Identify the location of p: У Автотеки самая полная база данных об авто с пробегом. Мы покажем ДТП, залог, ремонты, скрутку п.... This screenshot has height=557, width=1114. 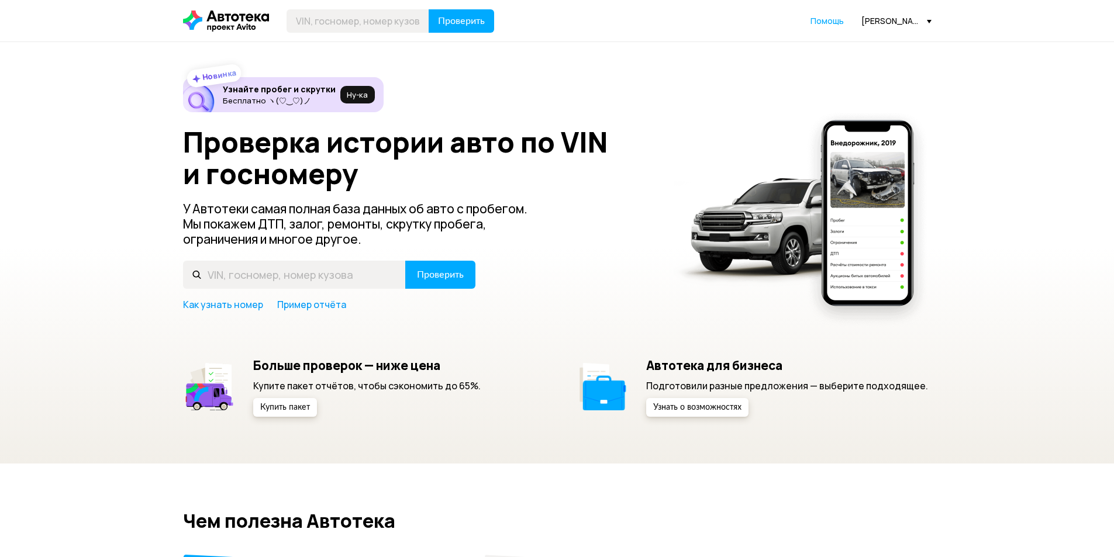
(365, 224).